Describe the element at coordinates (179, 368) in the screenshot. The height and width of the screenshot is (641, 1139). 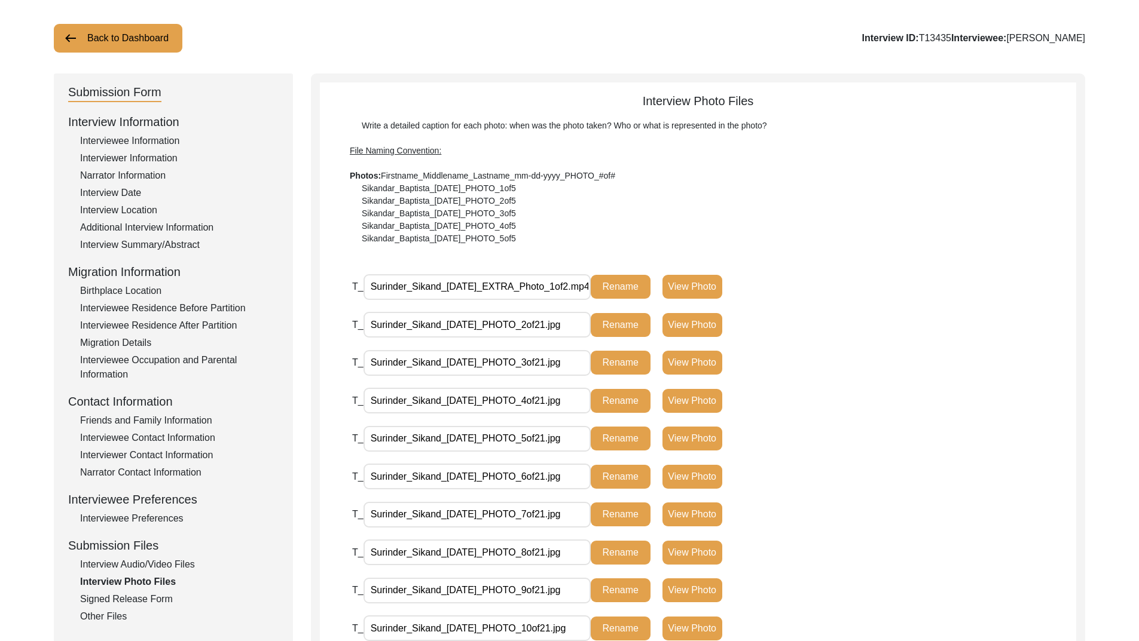
I see `div: Interviewee Occupation and Parental Information` at that location.